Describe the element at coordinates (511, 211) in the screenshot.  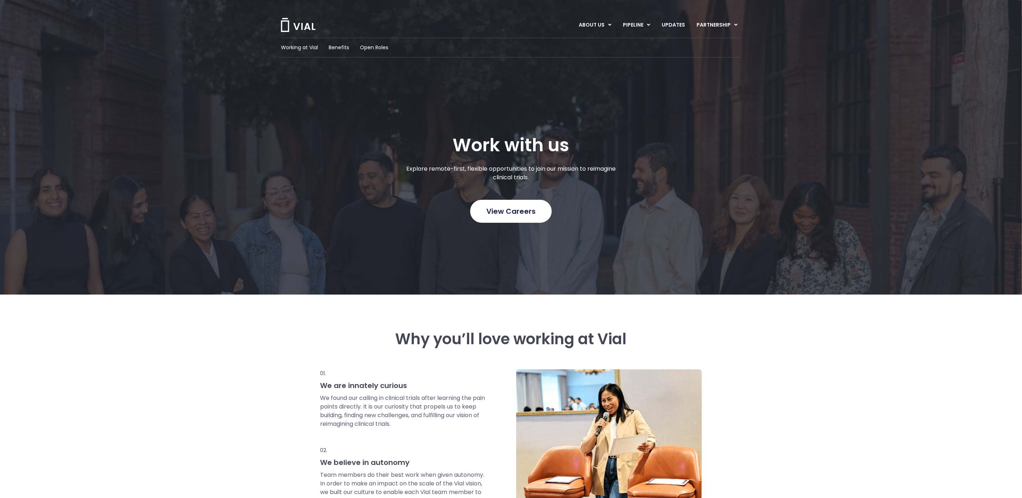
I see `a: View Careers` at that location.